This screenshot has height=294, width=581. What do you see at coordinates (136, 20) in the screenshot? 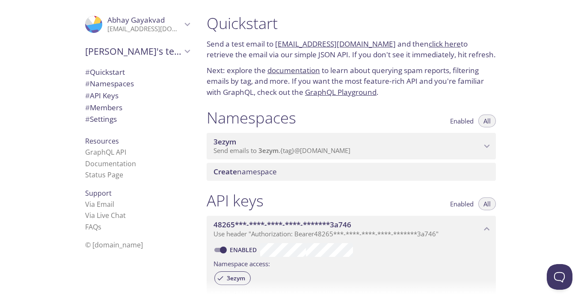
I see `span: Abhay Gayakvad` at bounding box center [136, 20].